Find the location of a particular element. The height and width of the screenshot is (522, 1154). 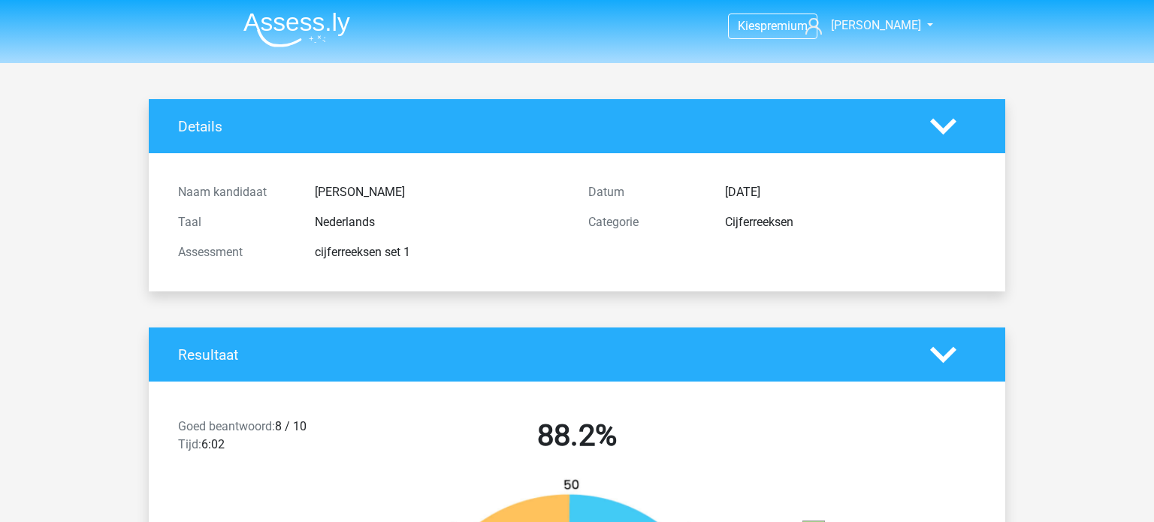

span: premium is located at coordinates (783, 26).